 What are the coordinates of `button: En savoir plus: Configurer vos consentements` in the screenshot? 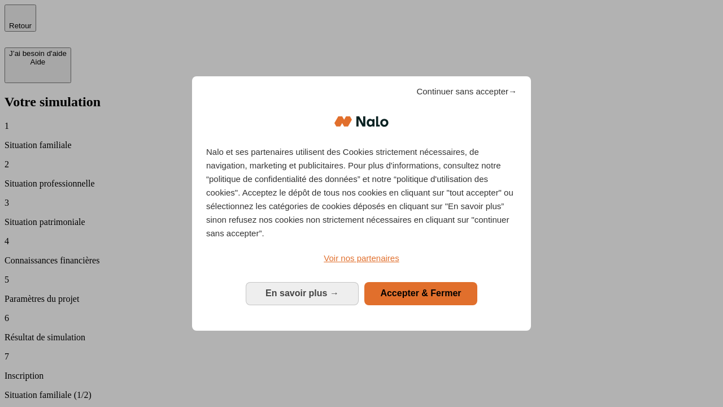 It's located at (302, 293).